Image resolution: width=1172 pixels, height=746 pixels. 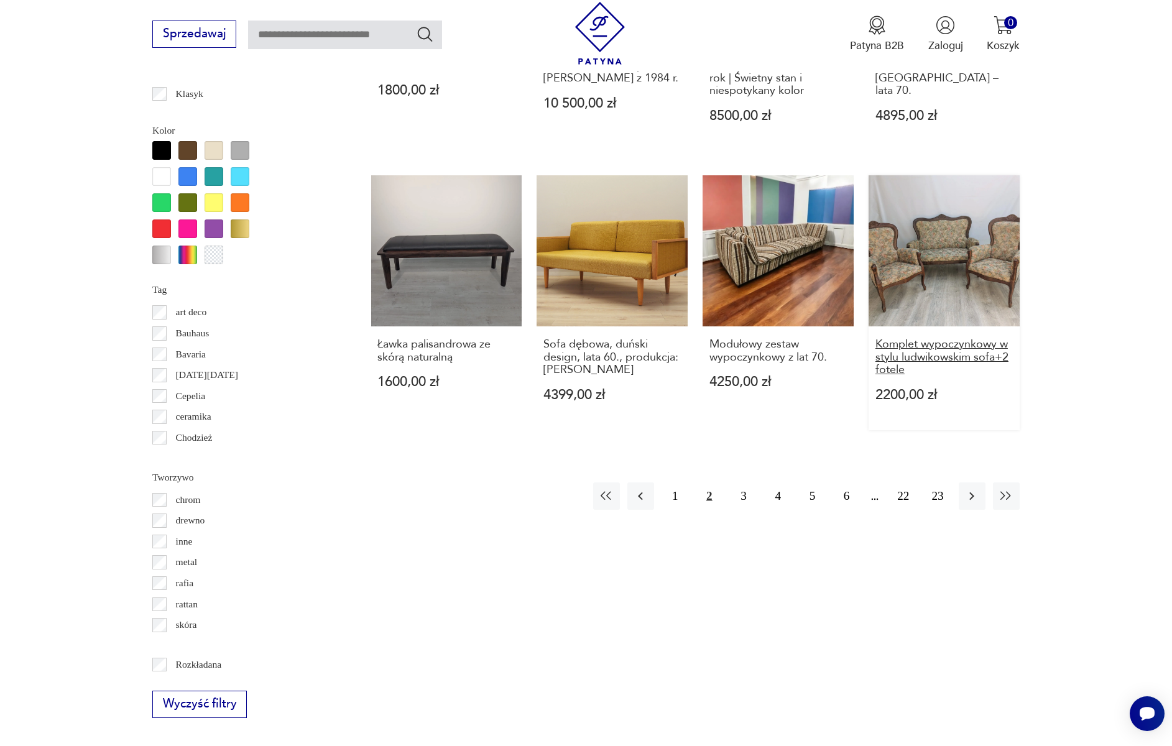 I want to click on h3: Modułowy zestaw wypoczynkowy z lat 70., so click(x=778, y=351).